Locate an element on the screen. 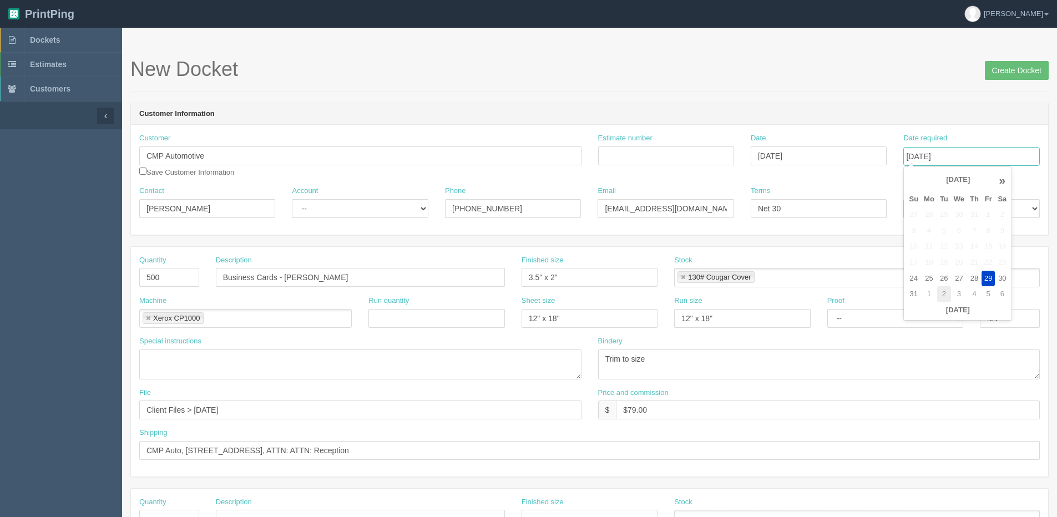 Image resolution: width=1057 pixels, height=517 pixels. td: 15 is located at coordinates (988, 246).